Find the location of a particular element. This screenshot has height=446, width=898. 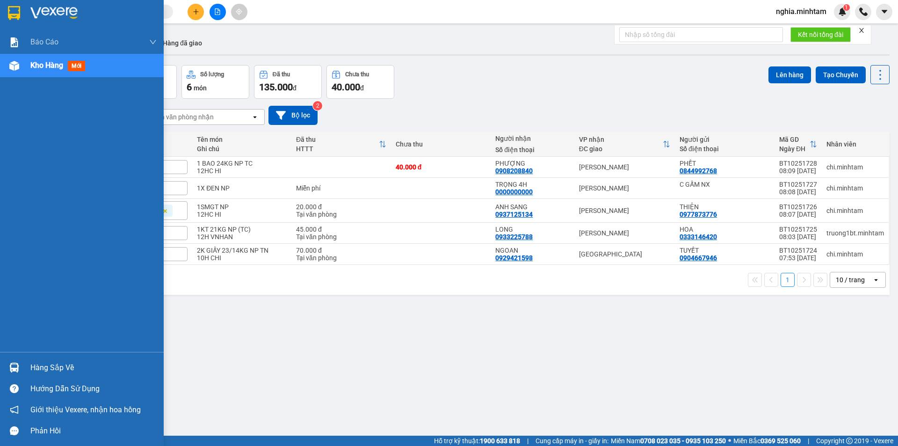

span: file-add is located at coordinates (217, 12).